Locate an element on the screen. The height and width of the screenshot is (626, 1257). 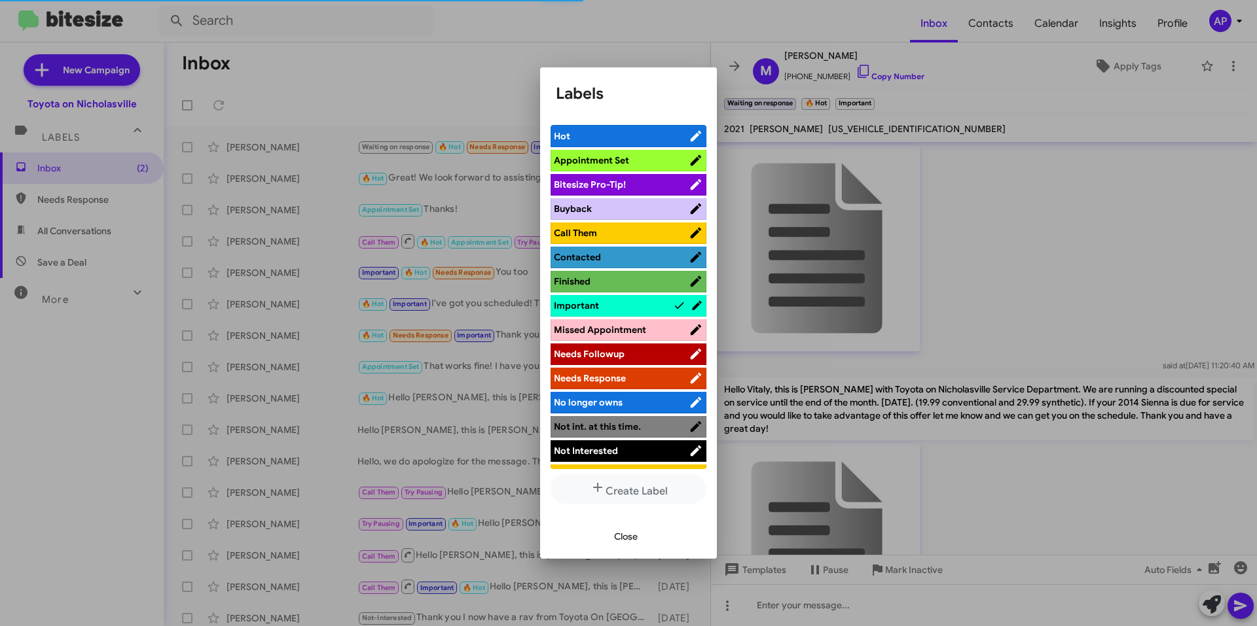
span: Call Them is located at coordinates (575, 233).